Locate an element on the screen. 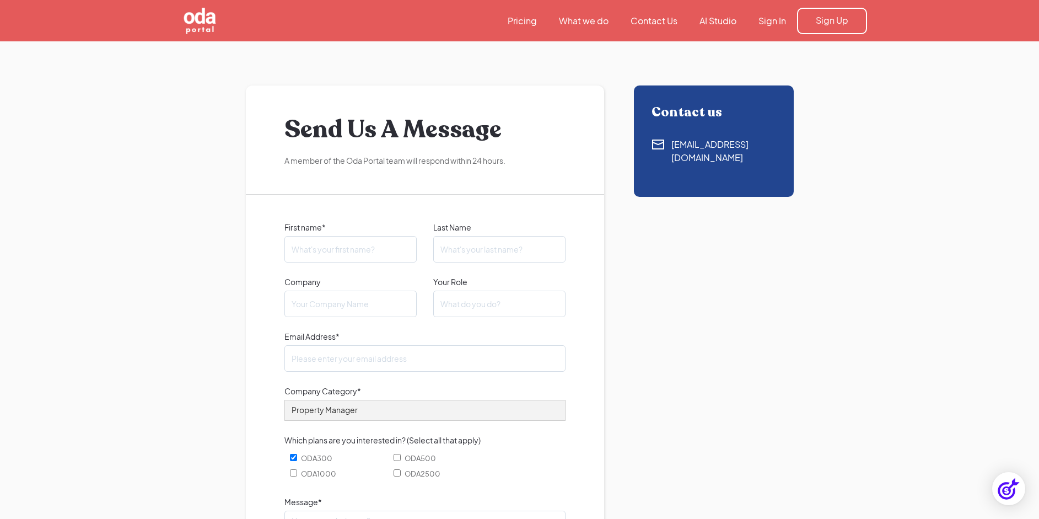  input: ODA1000 is located at coordinates (293, 472).